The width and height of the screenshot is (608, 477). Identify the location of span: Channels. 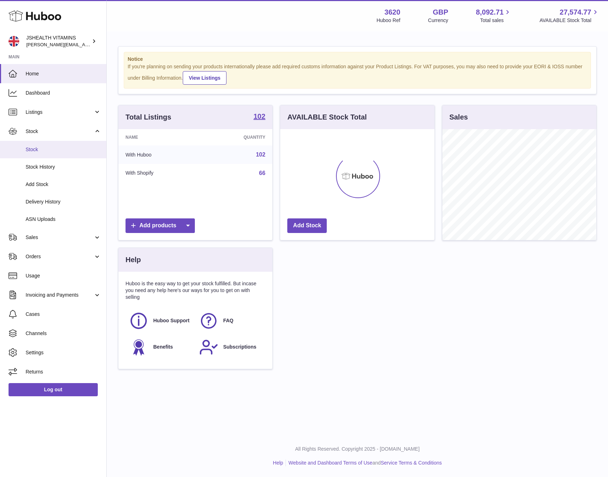
(63, 333).